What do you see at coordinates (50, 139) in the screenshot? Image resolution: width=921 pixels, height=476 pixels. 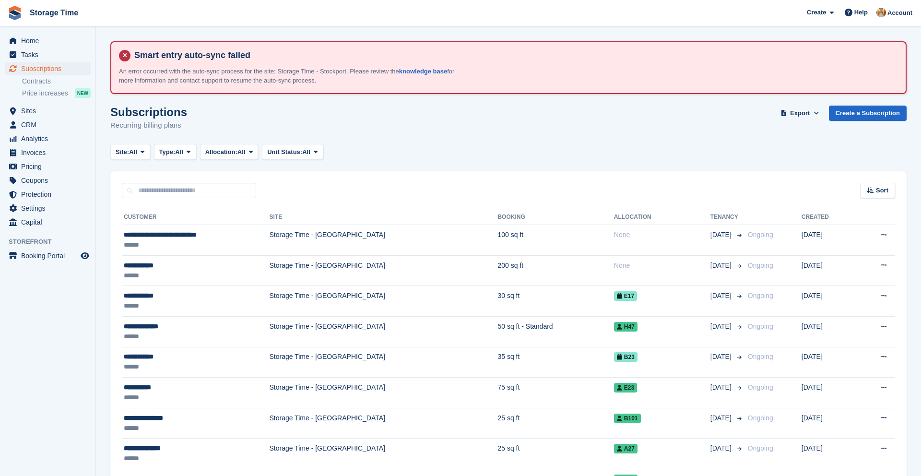 I see `span: Analytics` at bounding box center [50, 139].